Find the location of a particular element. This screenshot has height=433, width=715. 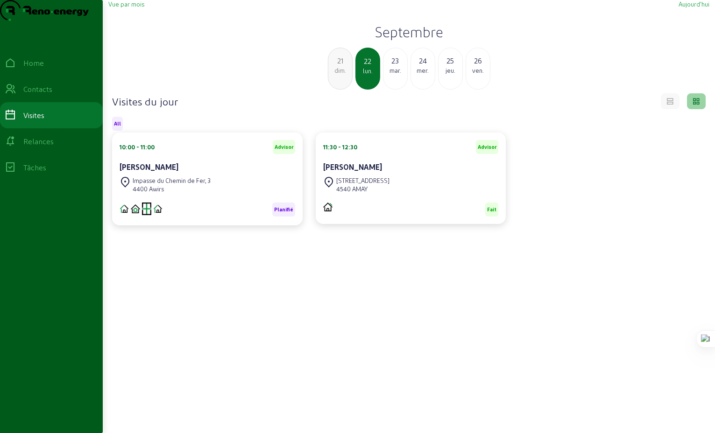

div: ven. is located at coordinates (478, 71).